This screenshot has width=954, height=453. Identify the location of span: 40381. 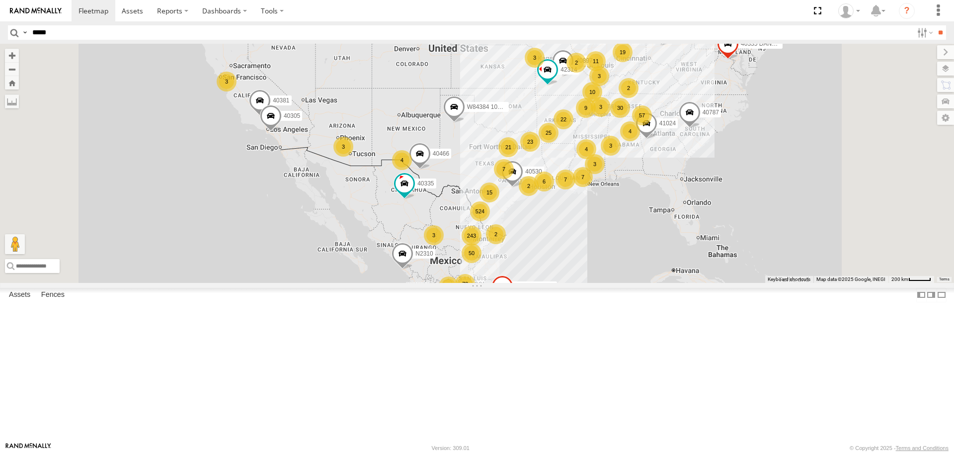
(281, 100).